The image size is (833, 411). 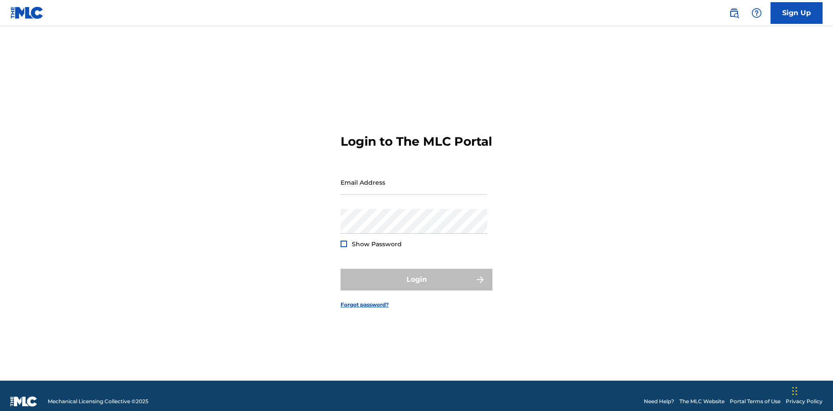 I want to click on img: logo, so click(x=24, y=402).